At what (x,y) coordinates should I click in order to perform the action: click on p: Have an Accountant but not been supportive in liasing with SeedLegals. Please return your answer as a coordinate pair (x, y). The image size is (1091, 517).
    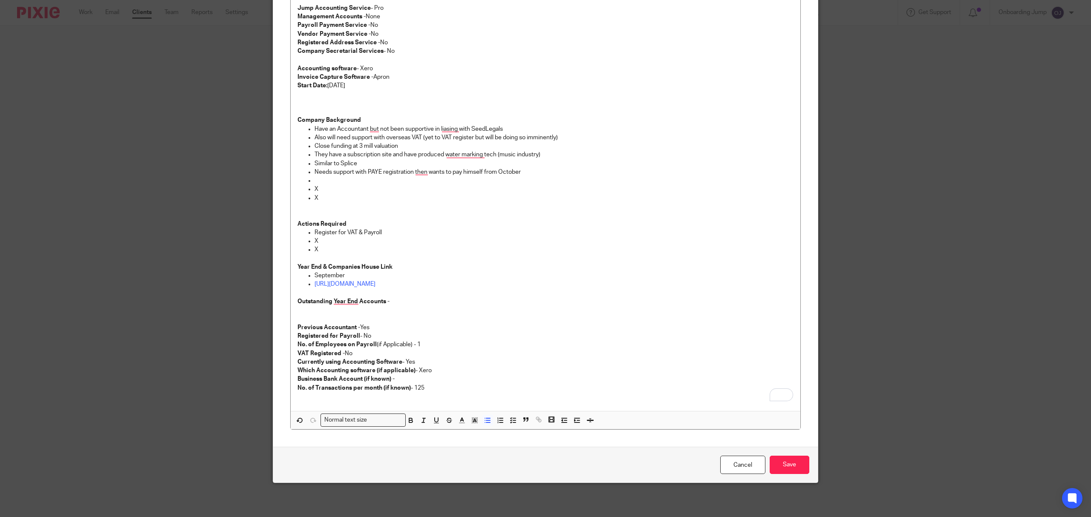
    Looking at the image, I should click on (554, 129).